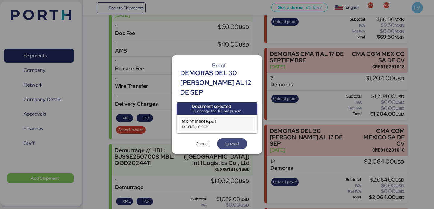 The image size is (434, 209). Describe the element at coordinates (202, 144) in the screenshot. I see `span: Cancel` at that location.